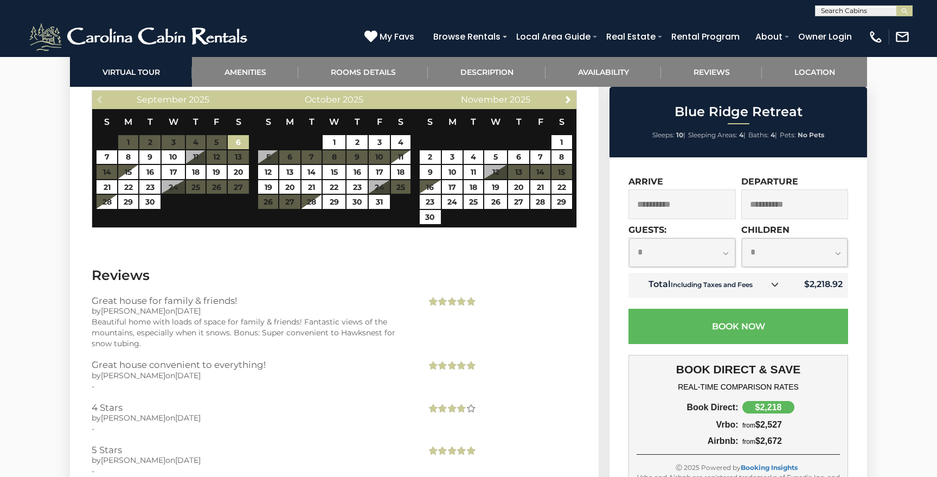  I want to click on a: Rental Program, so click(706, 36).